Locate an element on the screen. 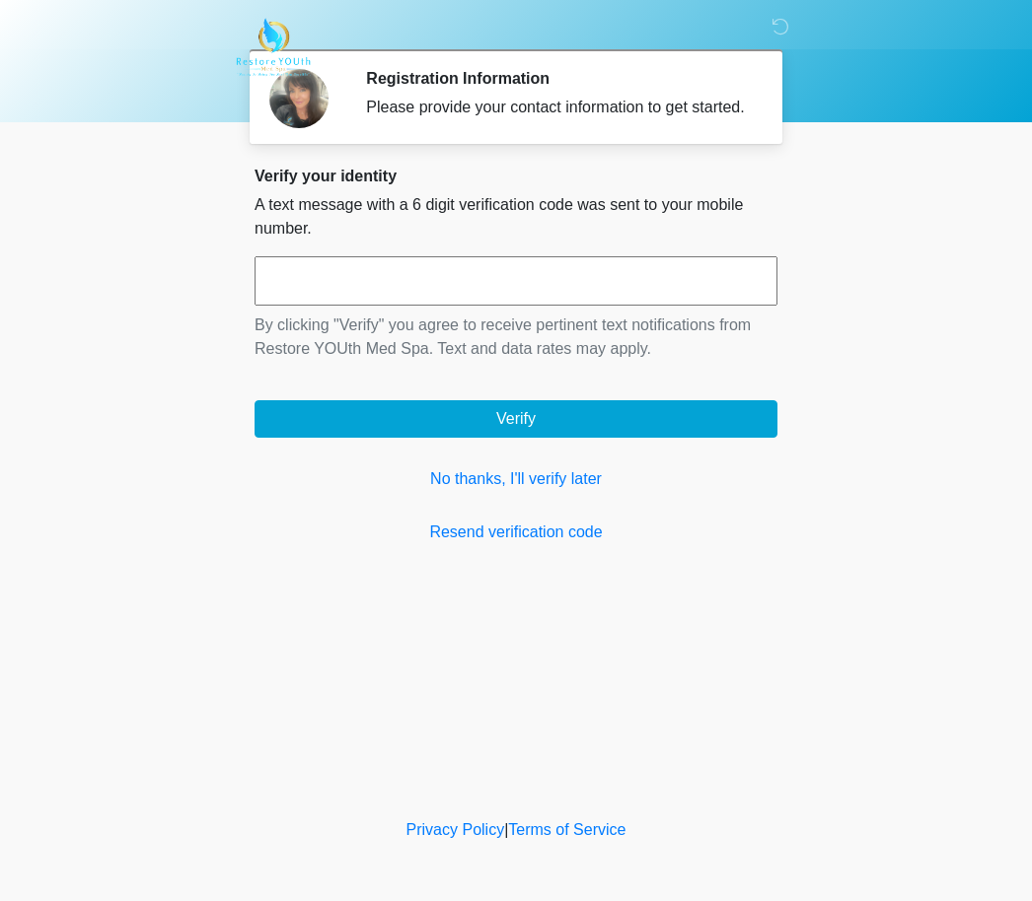 Image resolution: width=1032 pixels, height=901 pixels. p: A text message with a 6 digit verification code was sent to your mobile number. is located at coordinates (516, 217).